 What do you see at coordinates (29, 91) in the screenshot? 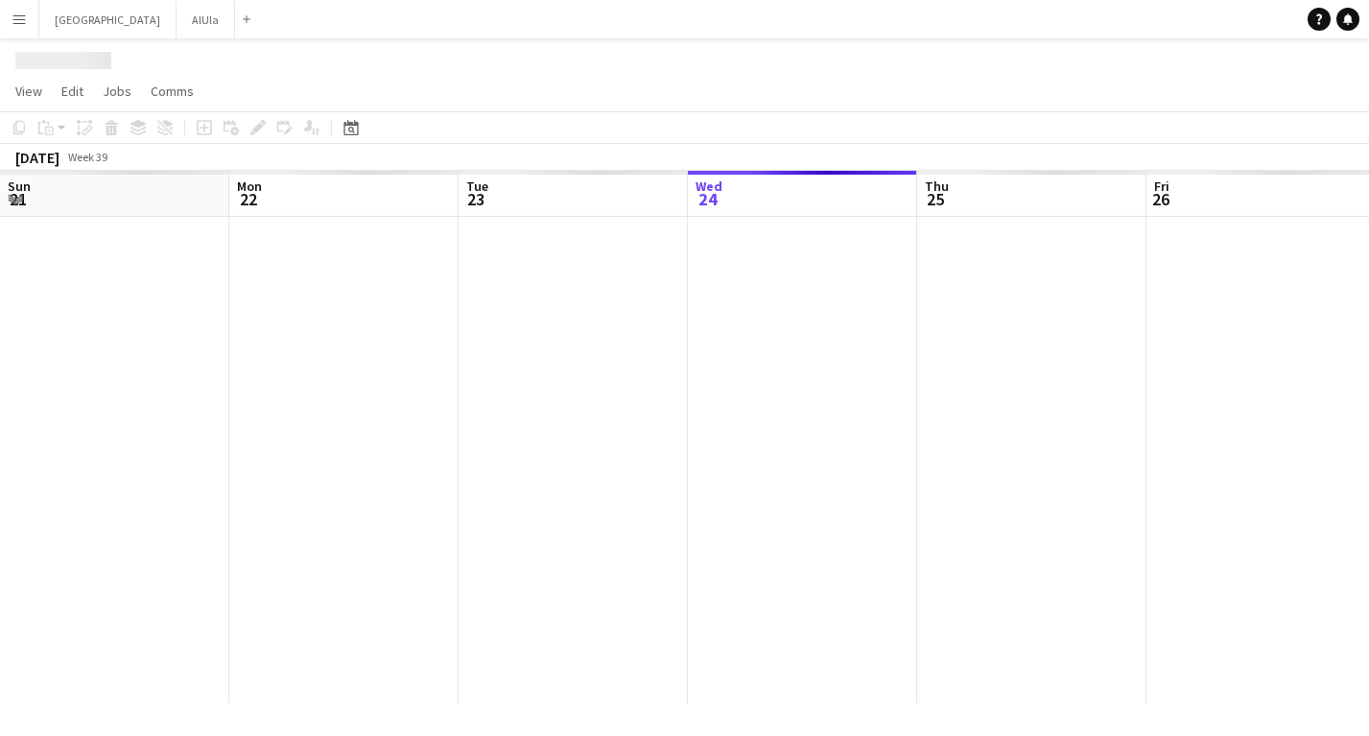
I see `a: View` at bounding box center [29, 91].